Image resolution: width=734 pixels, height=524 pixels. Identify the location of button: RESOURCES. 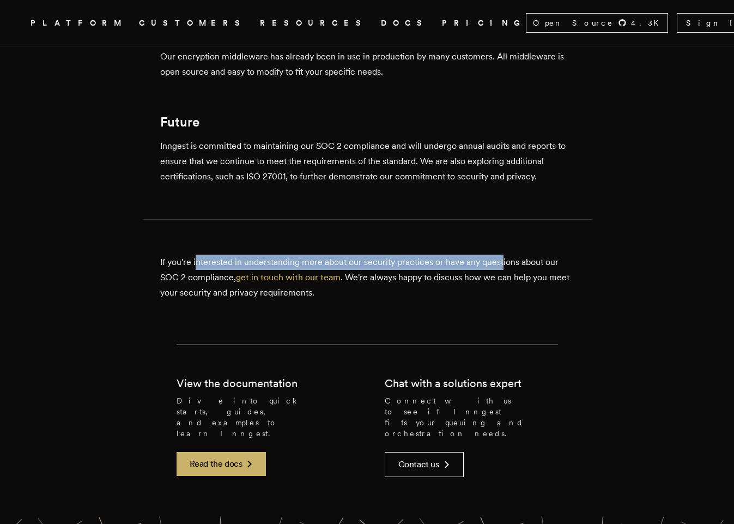
(314, 23).